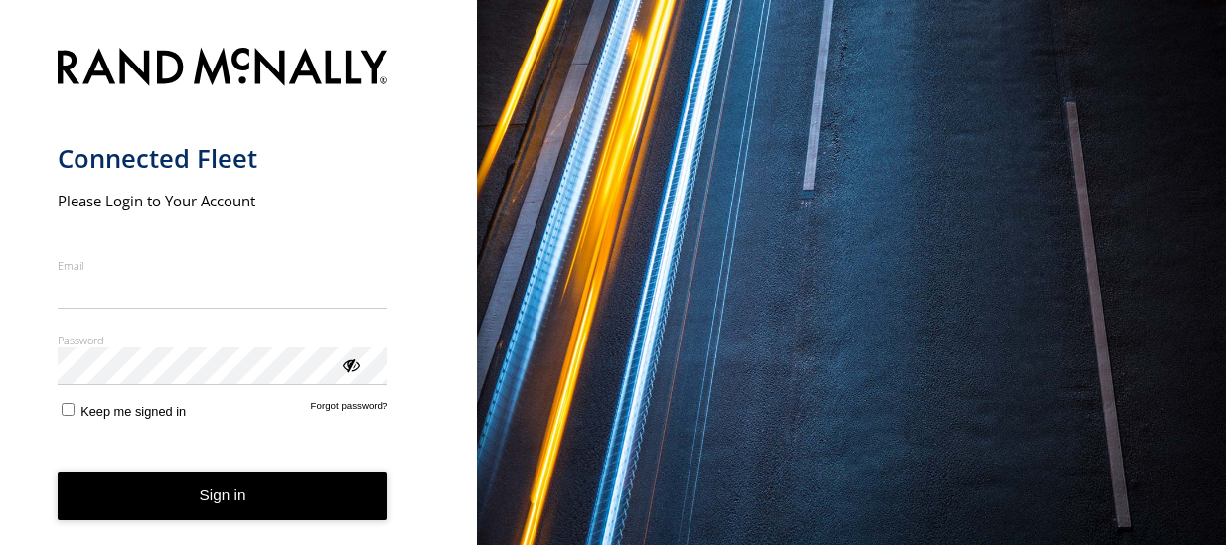  I want to click on a: Forgot password?, so click(350, 409).